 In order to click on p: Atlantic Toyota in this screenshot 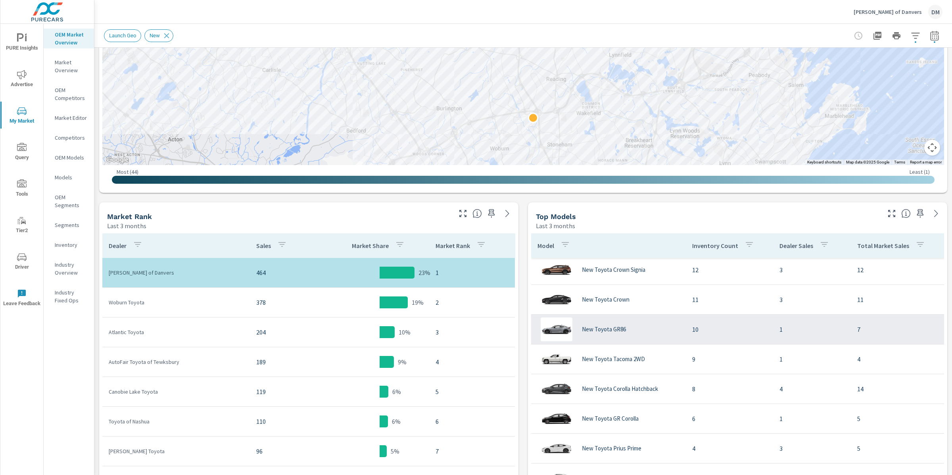, I will do `click(176, 332)`.